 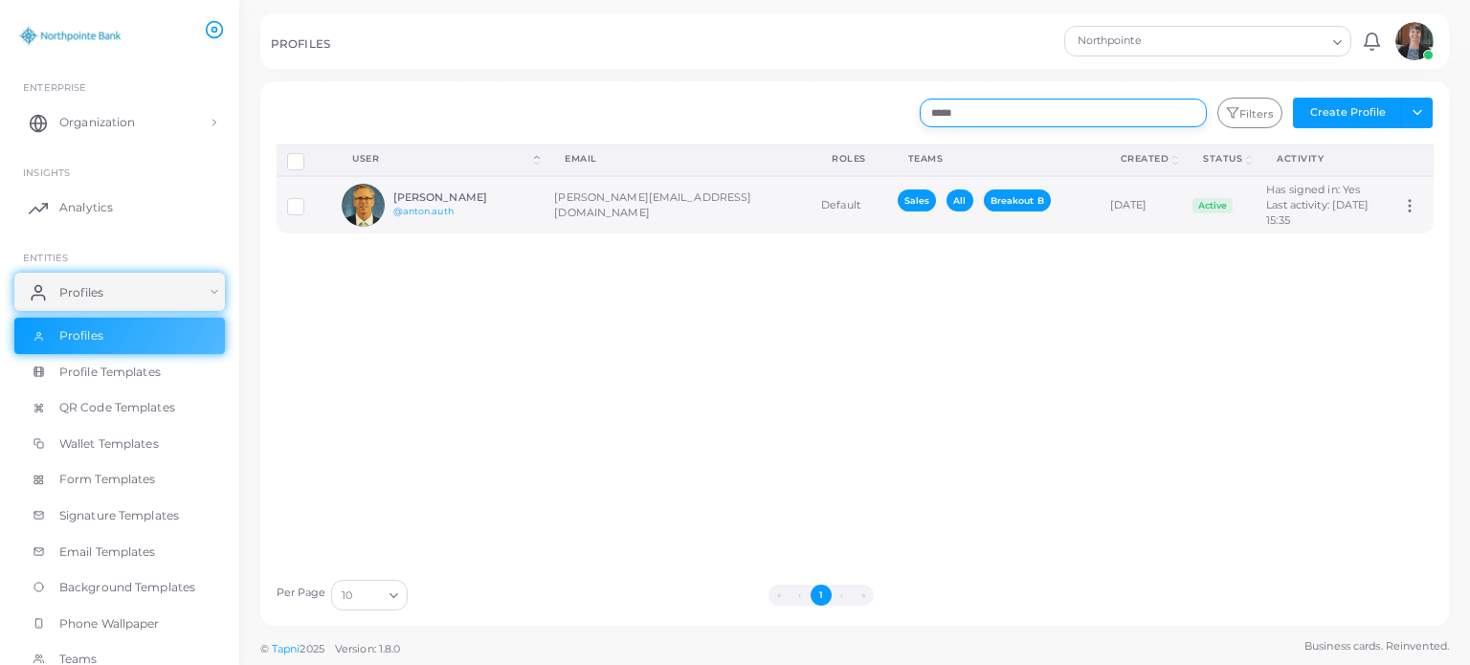 I want to click on div: Teams, so click(x=993, y=159).